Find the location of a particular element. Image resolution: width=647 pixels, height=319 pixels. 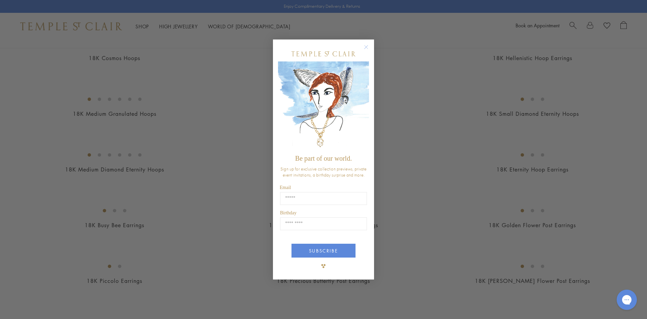

button: SUBSCRIBE is located at coordinates (324, 250).